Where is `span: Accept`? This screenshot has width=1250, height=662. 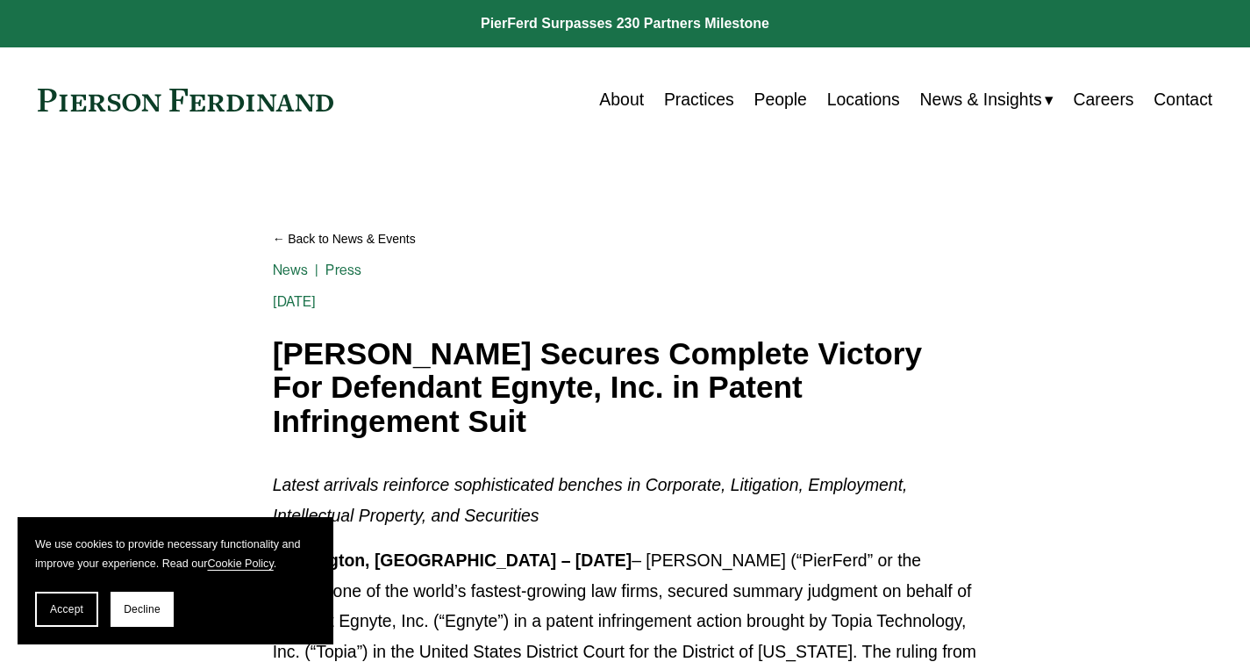
span: Accept is located at coordinates (67, 609).